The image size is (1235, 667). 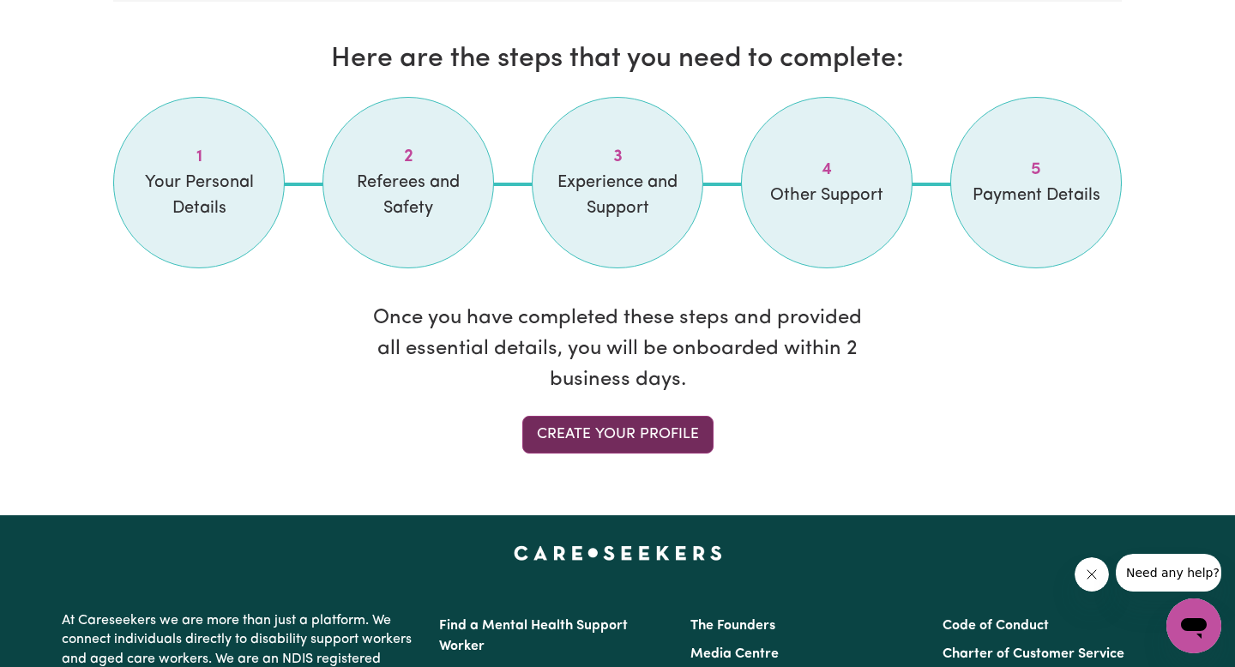 What do you see at coordinates (1033, 654) in the screenshot?
I see `a: Charter of Customer Service` at bounding box center [1033, 654].